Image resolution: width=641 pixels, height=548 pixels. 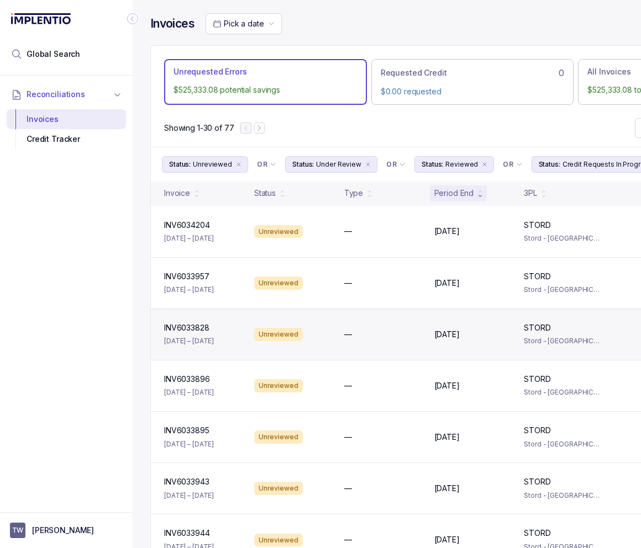 What do you see at coordinates (414, 73) in the screenshot?
I see `p: Requested Credit` at bounding box center [414, 73].